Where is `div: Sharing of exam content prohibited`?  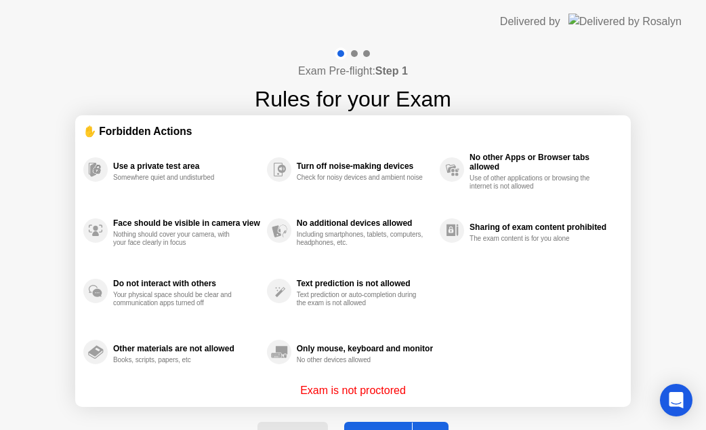 div: Sharing of exam content prohibited is located at coordinates (543, 227).